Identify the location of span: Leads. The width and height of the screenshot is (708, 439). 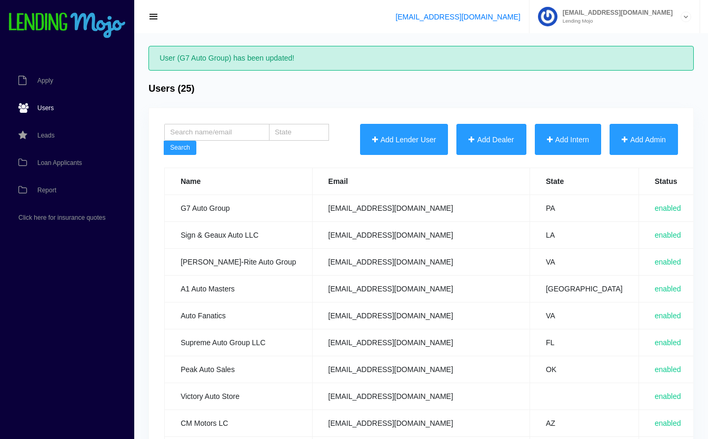
(46, 135).